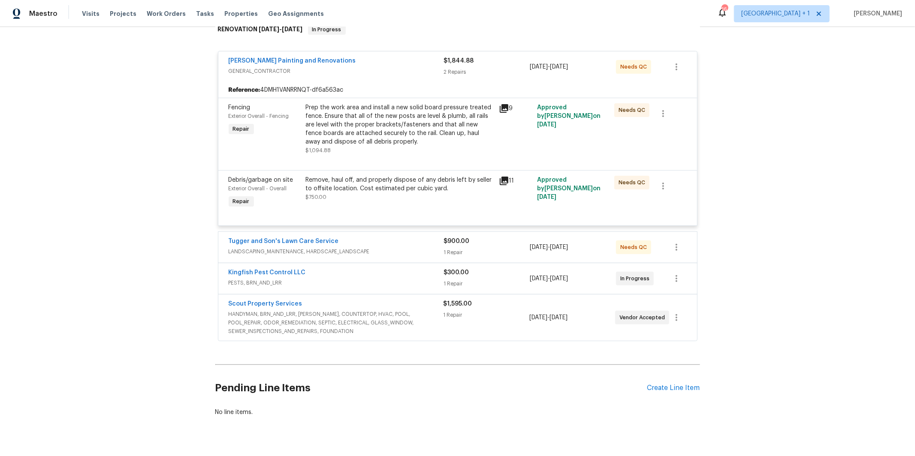  What do you see at coordinates (123, 14) in the screenshot?
I see `span: Projects` at bounding box center [123, 14].